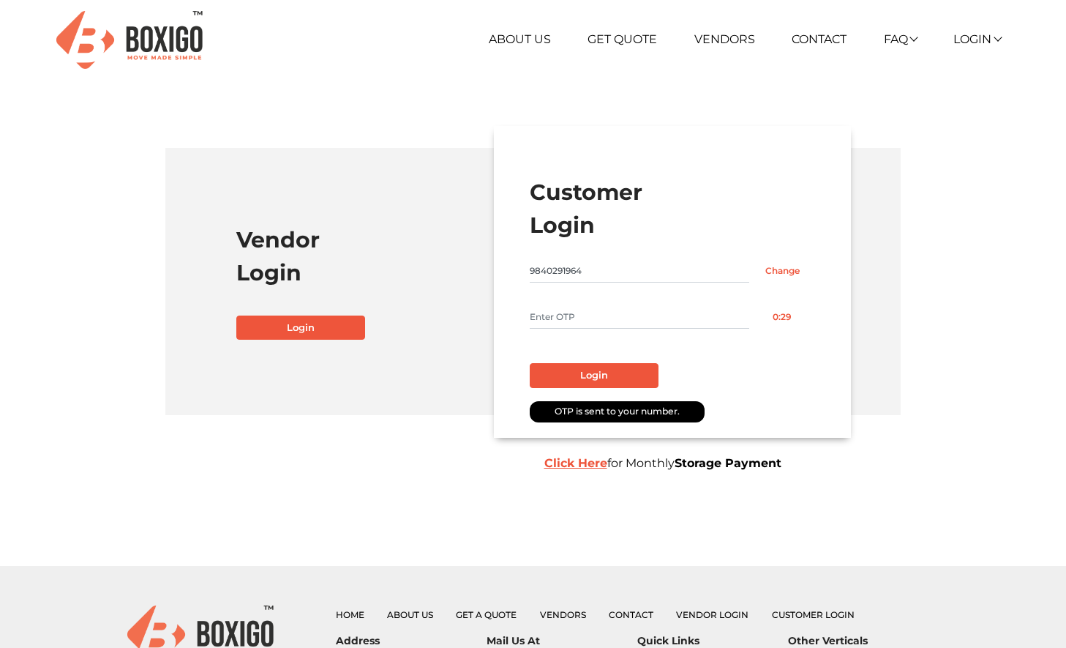 The height and width of the screenshot is (648, 1066). What do you see at coordinates (713, 640) in the screenshot?
I see `h6: Quick Links` at bounding box center [713, 640].